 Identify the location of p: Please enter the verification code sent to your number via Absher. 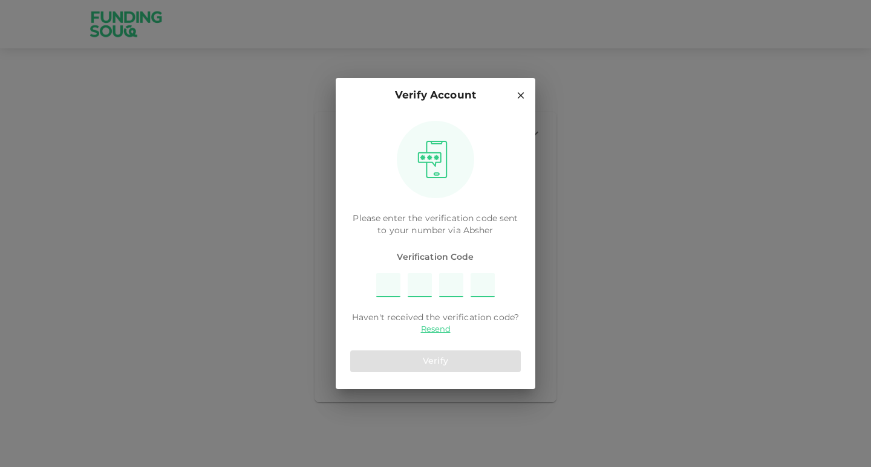
(435, 225).